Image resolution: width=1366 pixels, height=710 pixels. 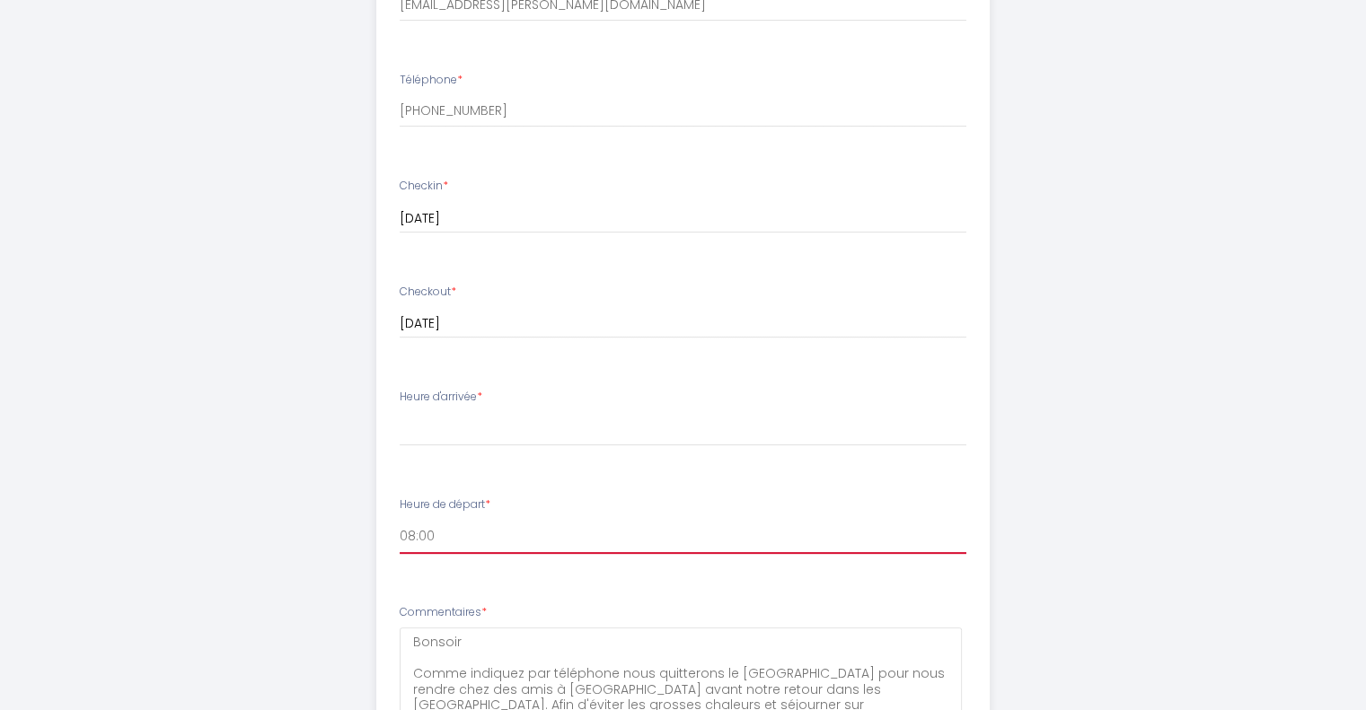 What do you see at coordinates (431, 80) in the screenshot?
I see `label: Téléphone` at bounding box center [431, 80].